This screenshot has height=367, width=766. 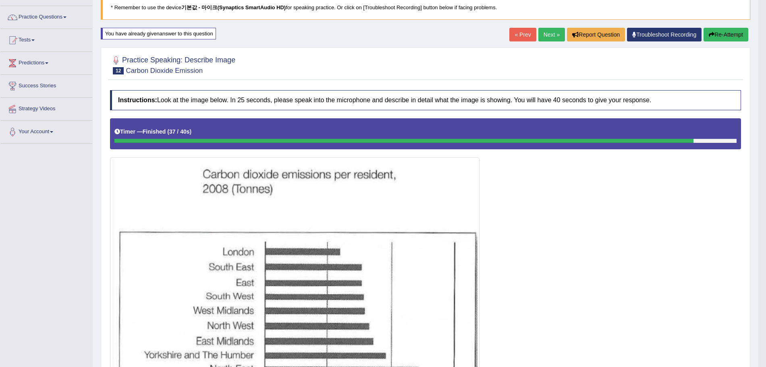 I want to click on h2: Practice Speaking: Describe Image, so click(x=172, y=64).